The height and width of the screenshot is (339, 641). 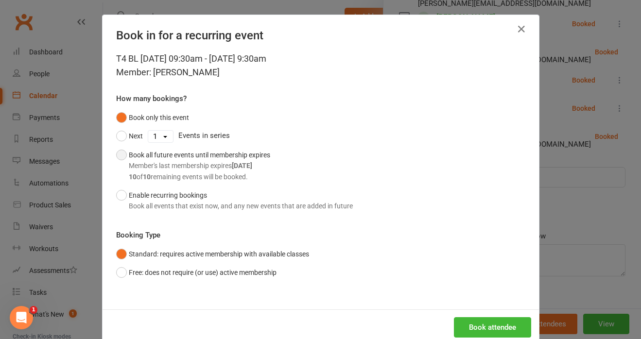 I want to click on button: Next, so click(x=129, y=136).